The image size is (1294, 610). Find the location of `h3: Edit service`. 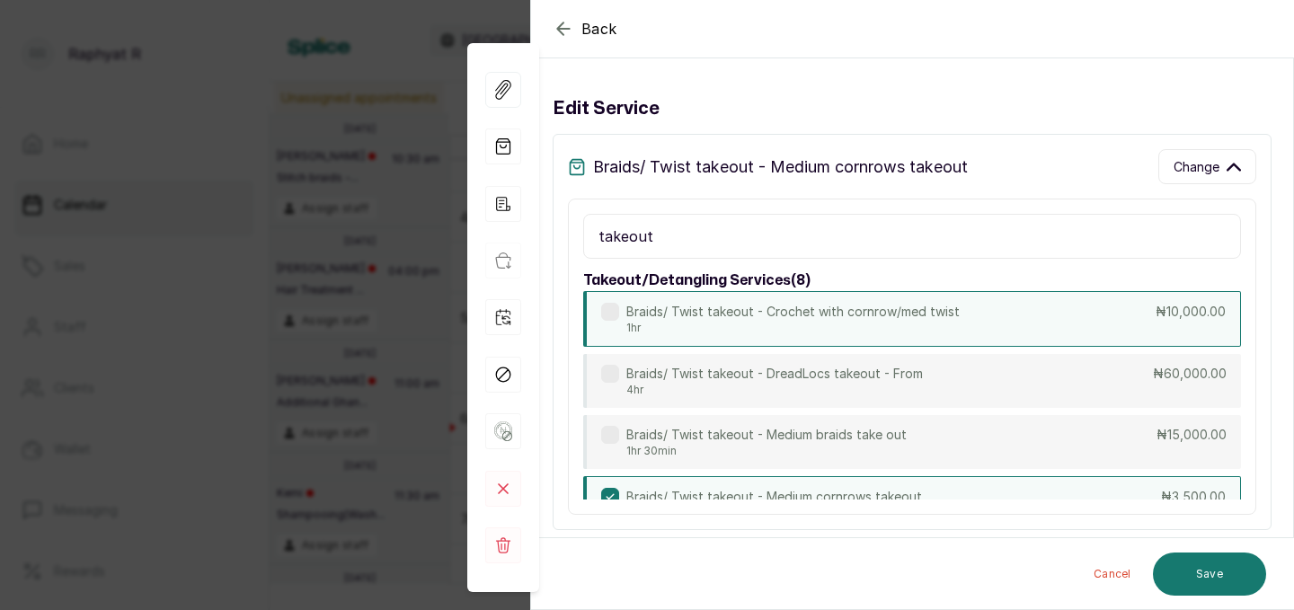

h3: Edit service is located at coordinates (606, 109).